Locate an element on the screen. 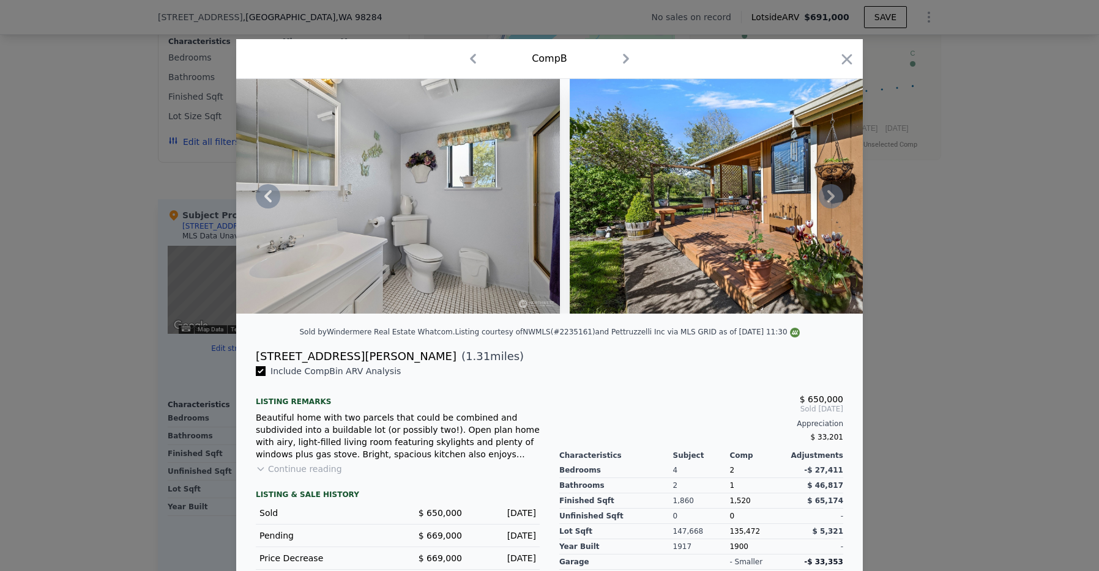 This screenshot has height=571, width=1099. div: Price Decrease is located at coordinates (324, 559).